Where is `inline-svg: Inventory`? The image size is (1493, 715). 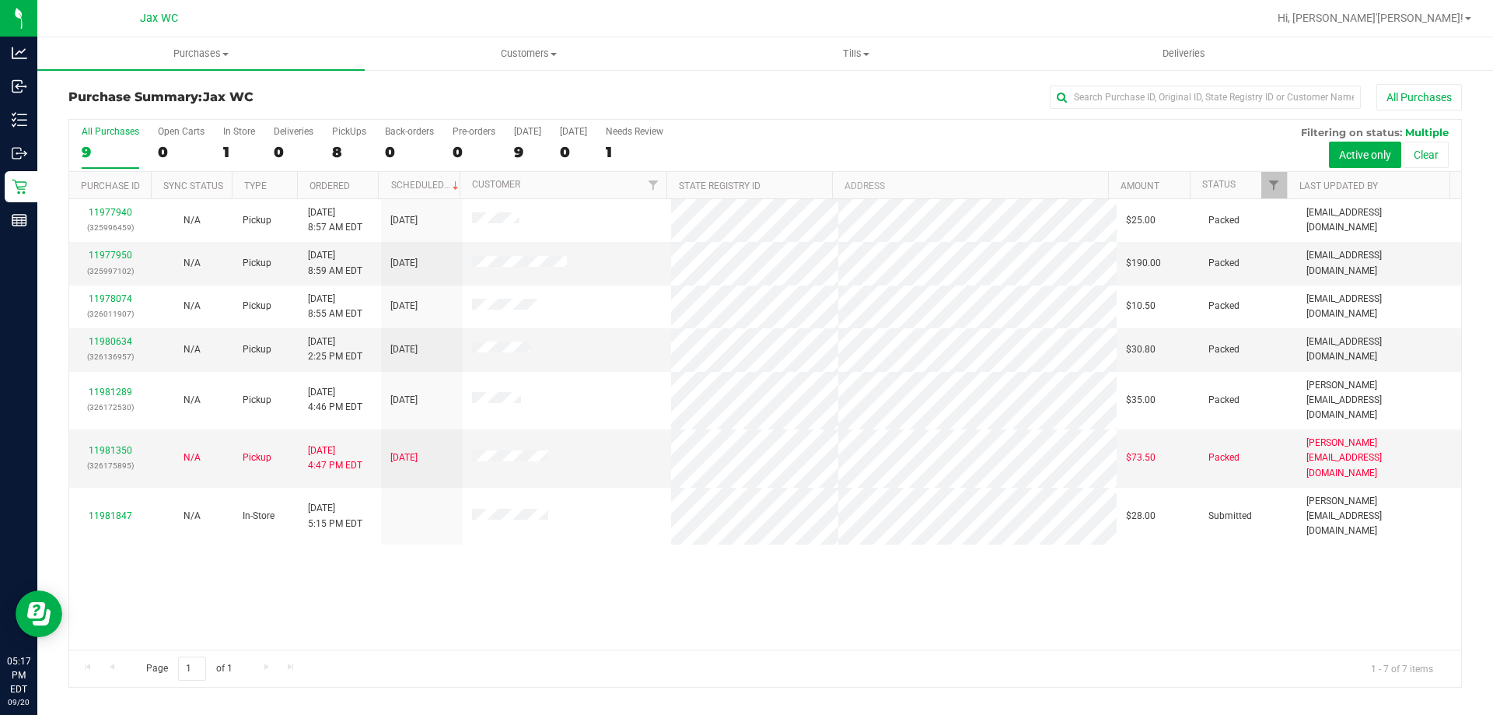 inline-svg: Inventory is located at coordinates (19, 120).